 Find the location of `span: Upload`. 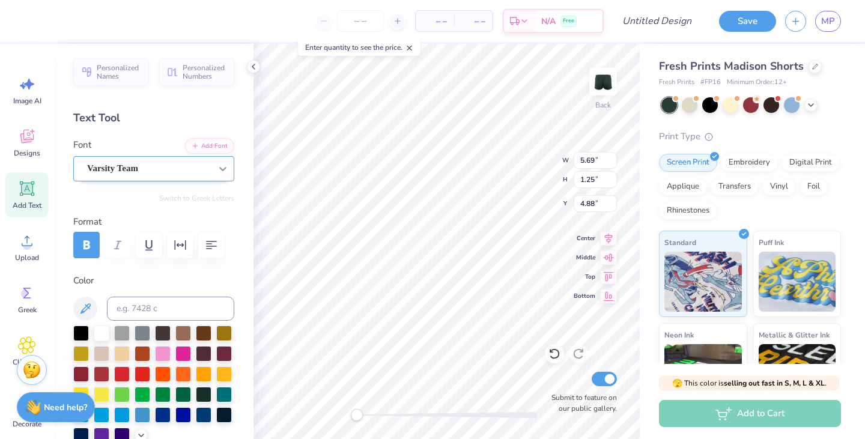

span: Upload is located at coordinates (27, 258).